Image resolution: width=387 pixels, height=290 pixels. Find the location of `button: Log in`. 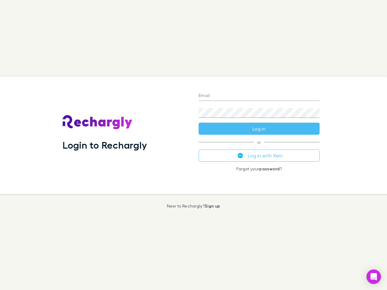

button: Log in is located at coordinates (259, 129).